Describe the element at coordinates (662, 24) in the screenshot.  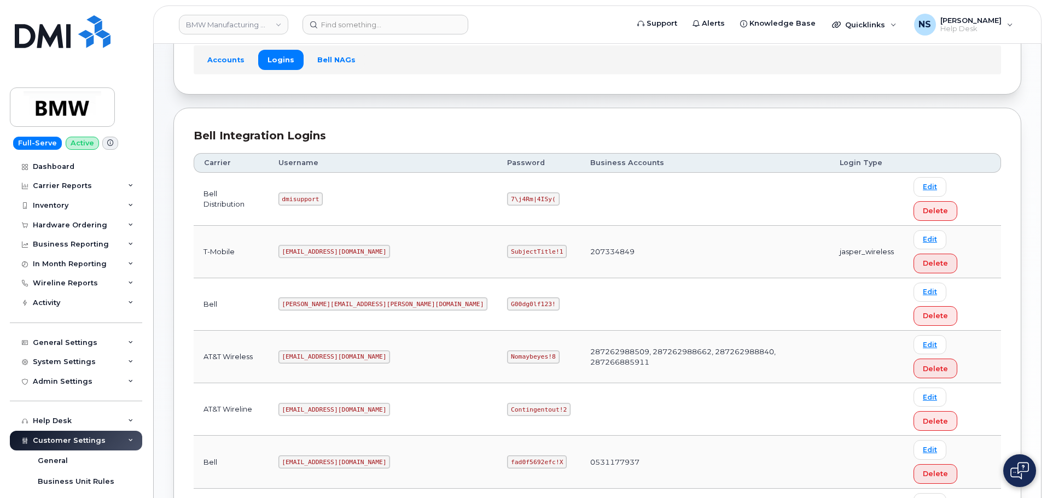
I see `span: Support` at that location.